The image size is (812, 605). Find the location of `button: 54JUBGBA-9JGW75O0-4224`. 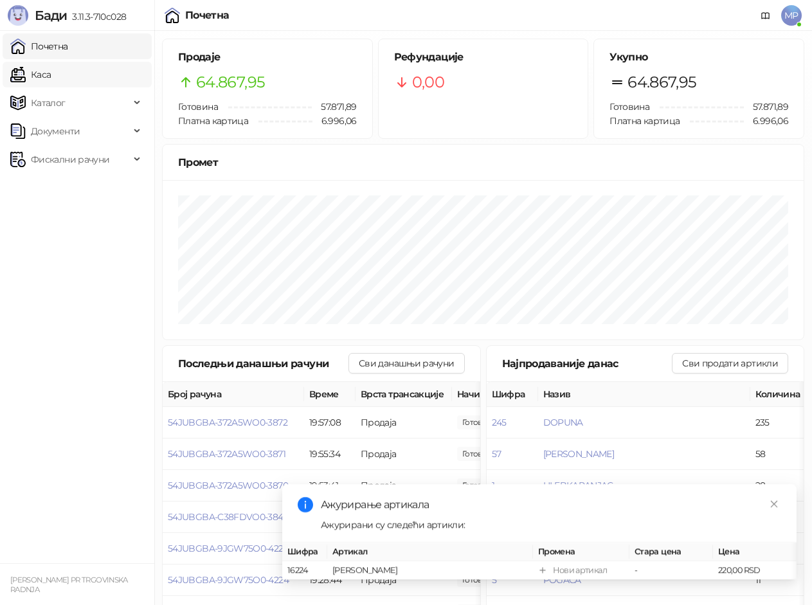

button: 54JUBGBA-9JGW75O0-4224 is located at coordinates (228, 580).